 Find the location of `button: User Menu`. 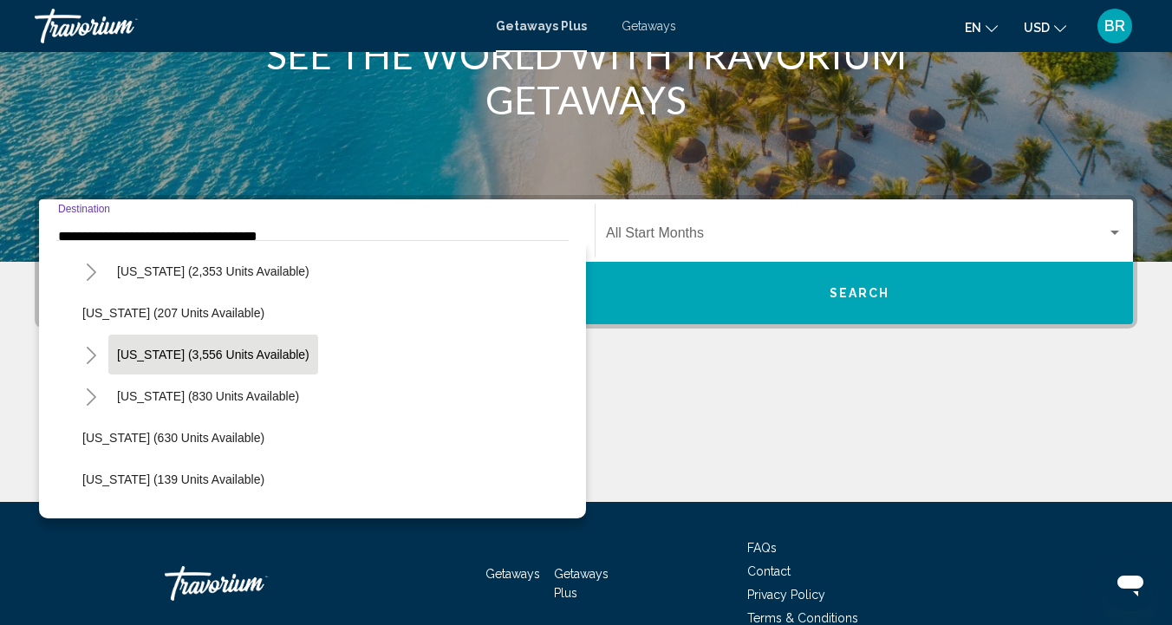

button: User Menu is located at coordinates (1115, 26).